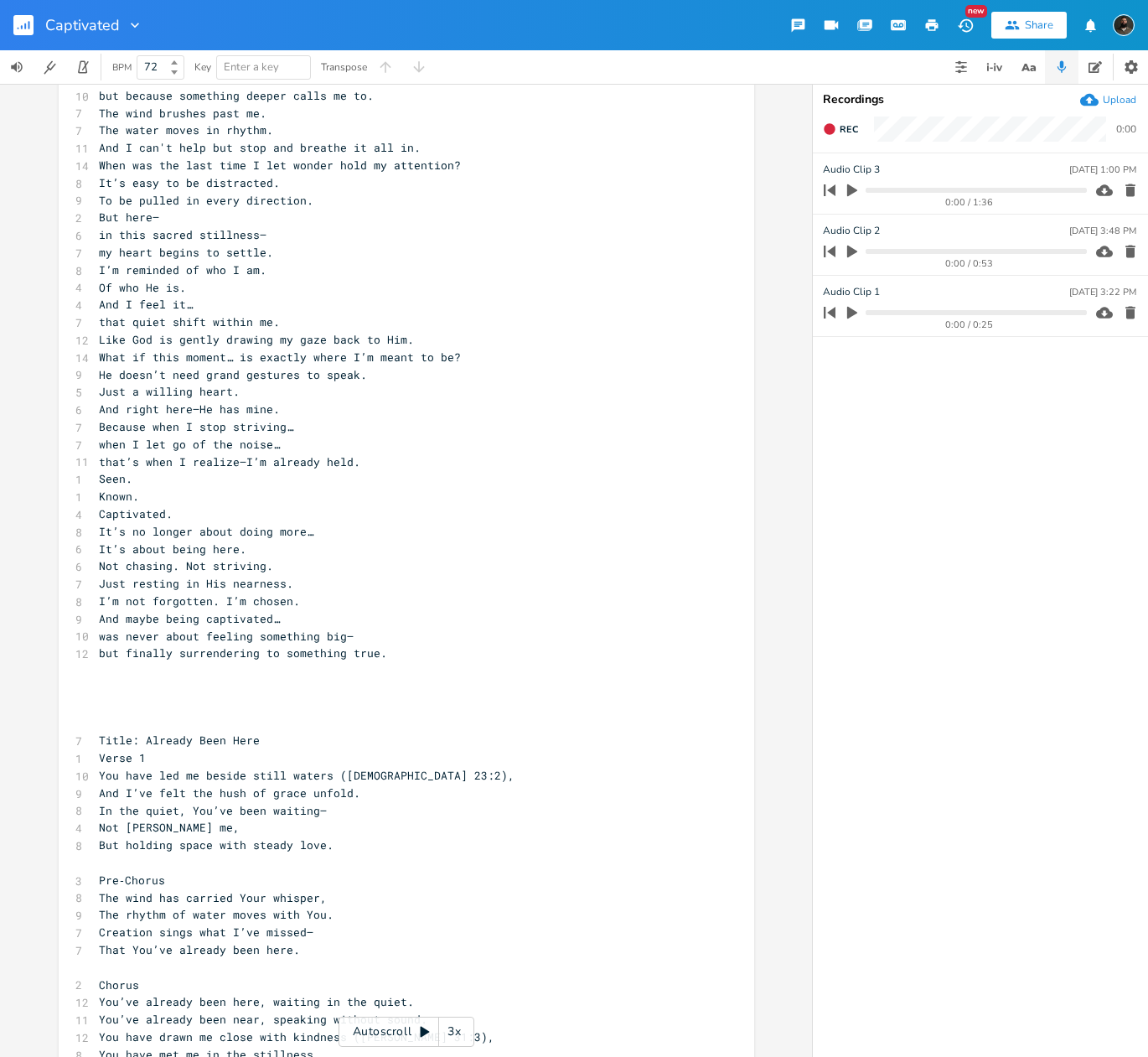 This screenshot has height=1057, width=1148. I want to click on button: New, so click(965, 25).